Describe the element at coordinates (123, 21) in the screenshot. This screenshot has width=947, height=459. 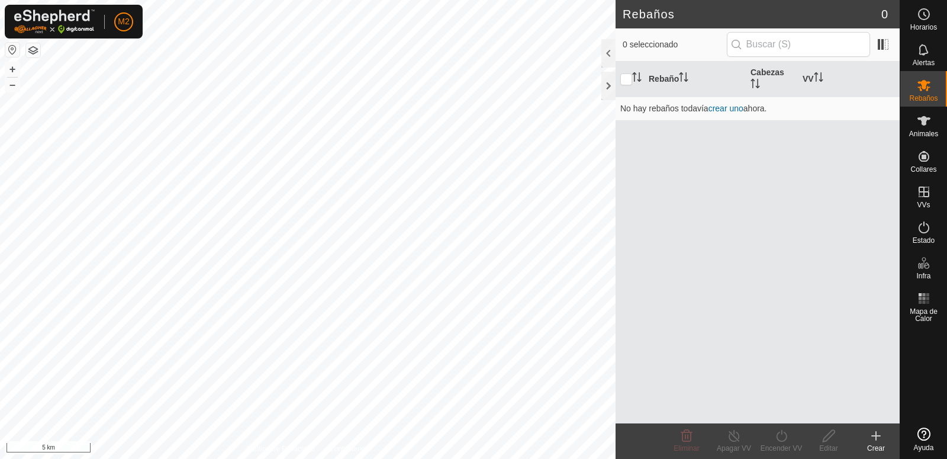
I see `span: M2` at that location.